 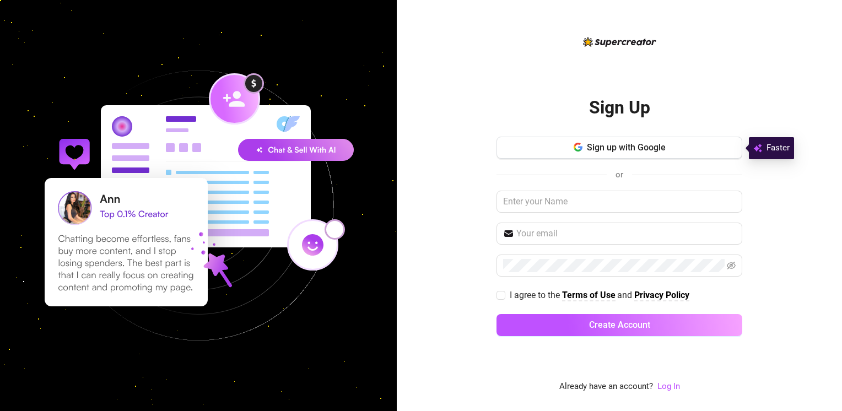 What do you see at coordinates (619, 175) in the screenshot?
I see `span: or` at bounding box center [619, 175].